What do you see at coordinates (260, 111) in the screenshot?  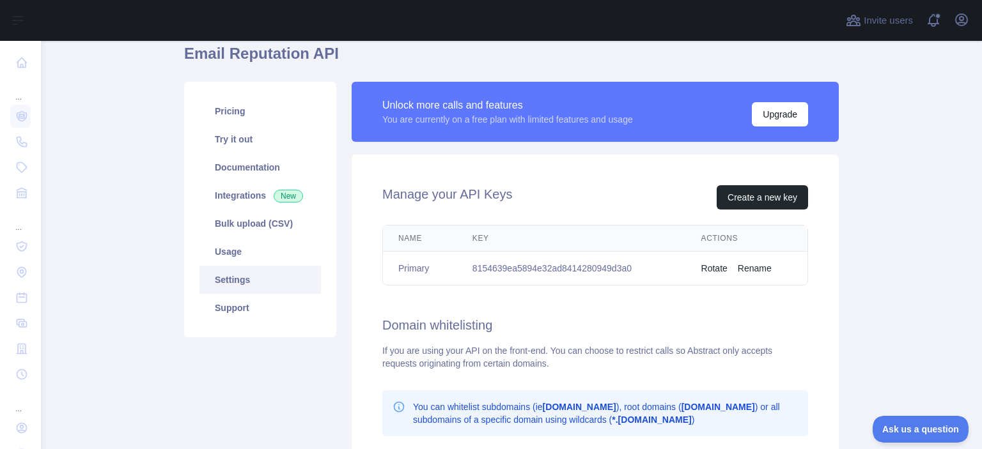 I see `a: Pricing` at bounding box center [260, 111].